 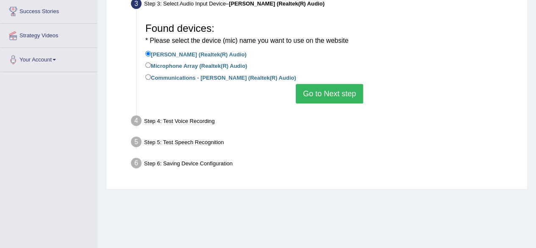 What do you see at coordinates (325, 164) in the screenshot?
I see `div: Step 6: Saving Device Configuration` at bounding box center [325, 164].